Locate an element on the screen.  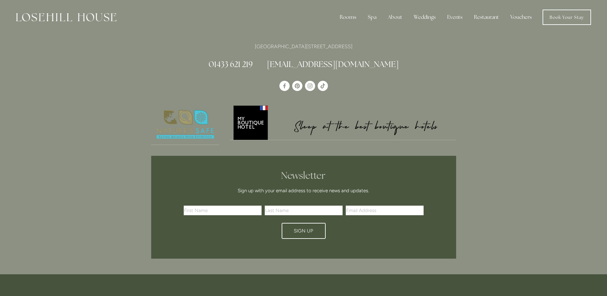
div: Restaurant is located at coordinates (486, 17).